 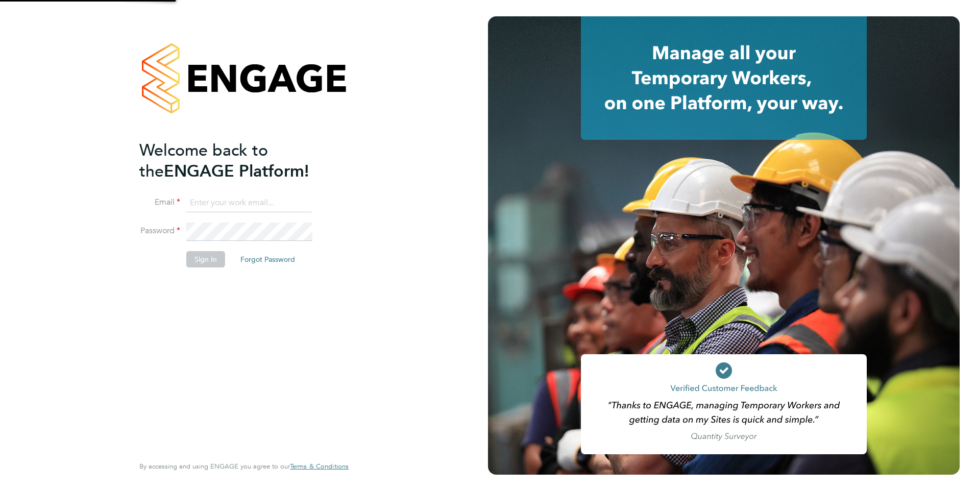 I want to click on label: Password, so click(x=160, y=231).